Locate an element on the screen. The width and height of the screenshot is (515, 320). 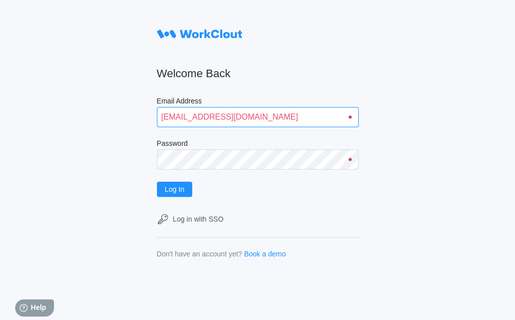
div: Log in with SSO is located at coordinates (198, 219).